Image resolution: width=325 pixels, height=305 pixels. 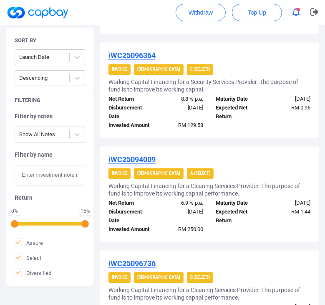 What do you see at coordinates (28, 258) in the screenshot?
I see `span: Select` at bounding box center [28, 258].